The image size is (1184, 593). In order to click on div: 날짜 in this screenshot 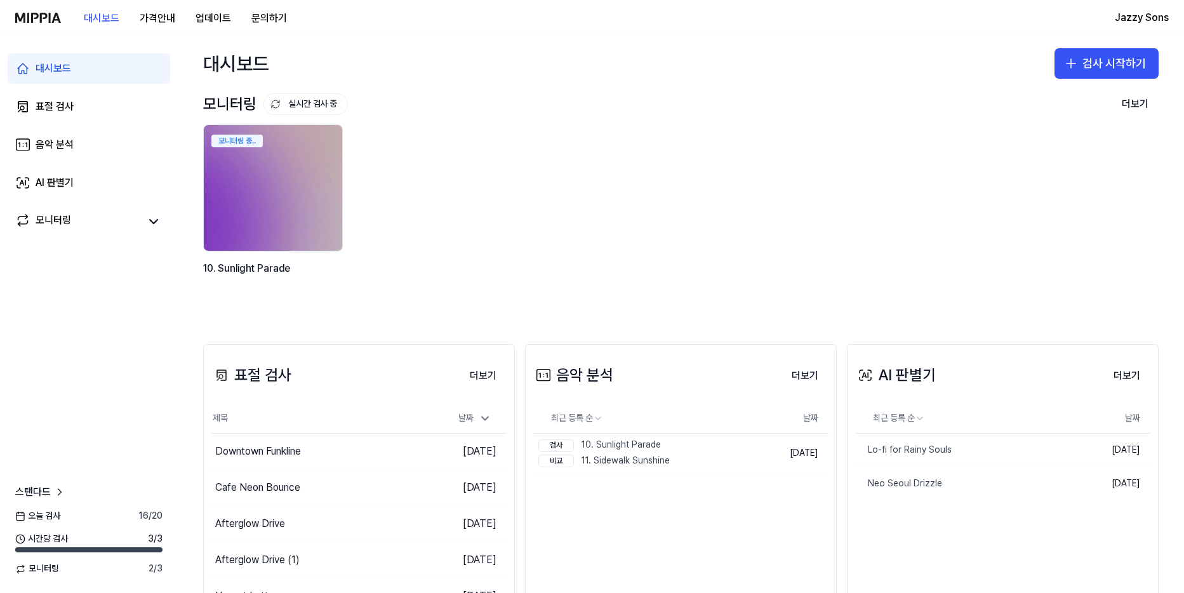, I will do `click(475, 418)`.